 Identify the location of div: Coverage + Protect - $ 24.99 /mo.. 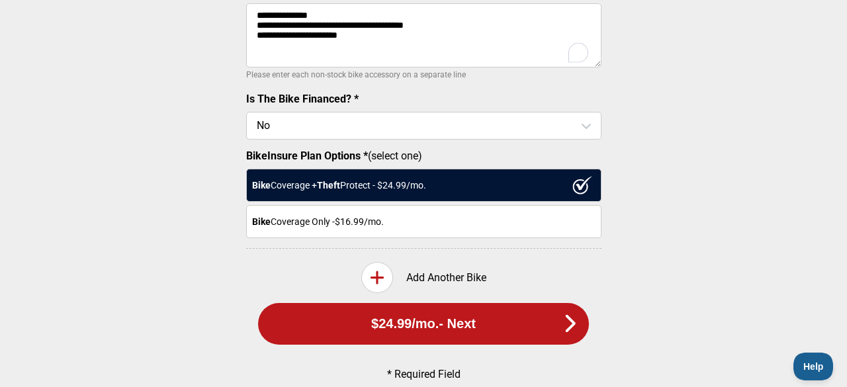
(423, 185).